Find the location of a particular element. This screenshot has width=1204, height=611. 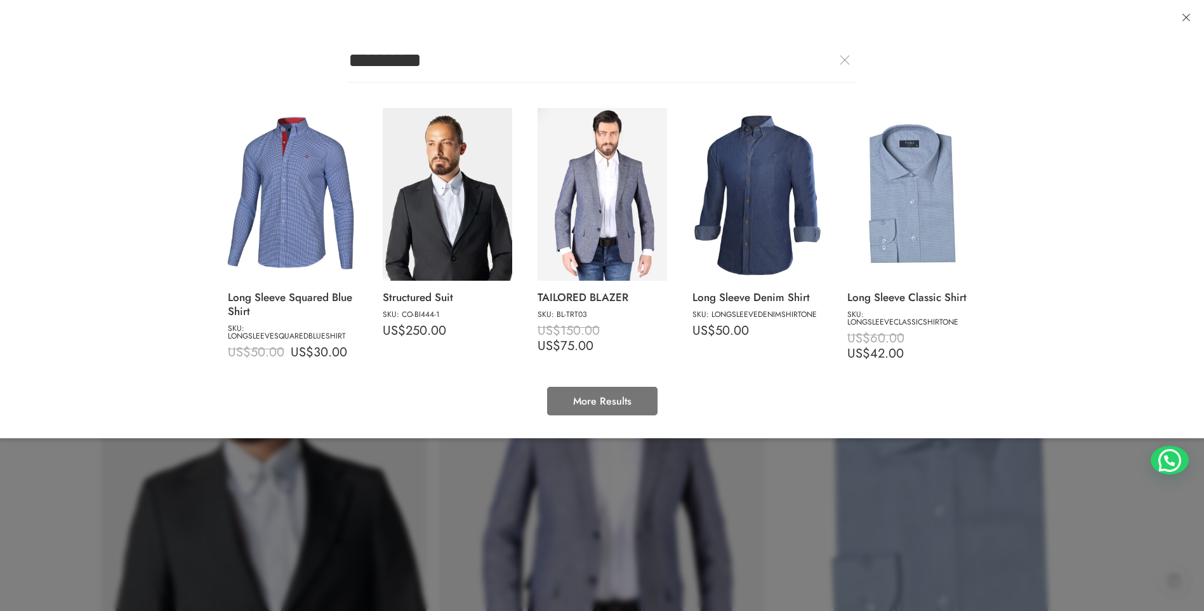

small: SKU: LONGSLEEVESQUAREDBLUESHIRT is located at coordinates (293, 332).